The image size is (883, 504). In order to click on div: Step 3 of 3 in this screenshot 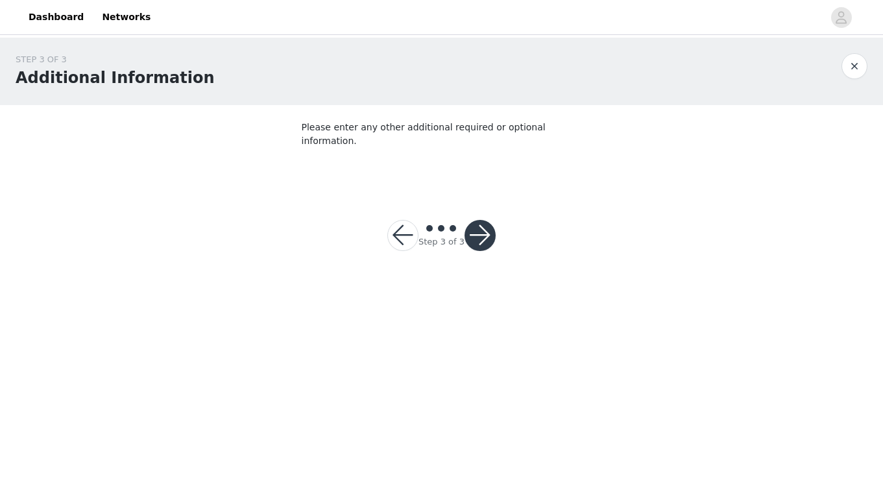, I will do `click(441, 242)`.